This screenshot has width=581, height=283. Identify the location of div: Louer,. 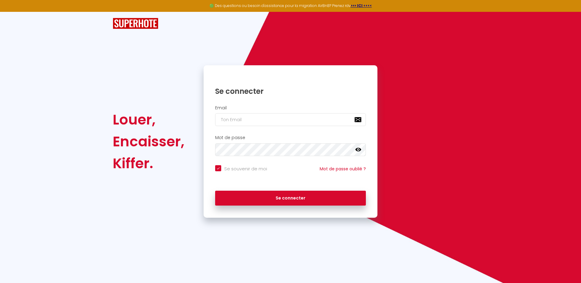
(149, 120).